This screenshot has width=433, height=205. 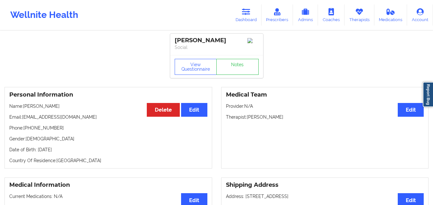 What do you see at coordinates (325, 95) in the screenshot?
I see `h3: Medical Team` at bounding box center [325, 95].